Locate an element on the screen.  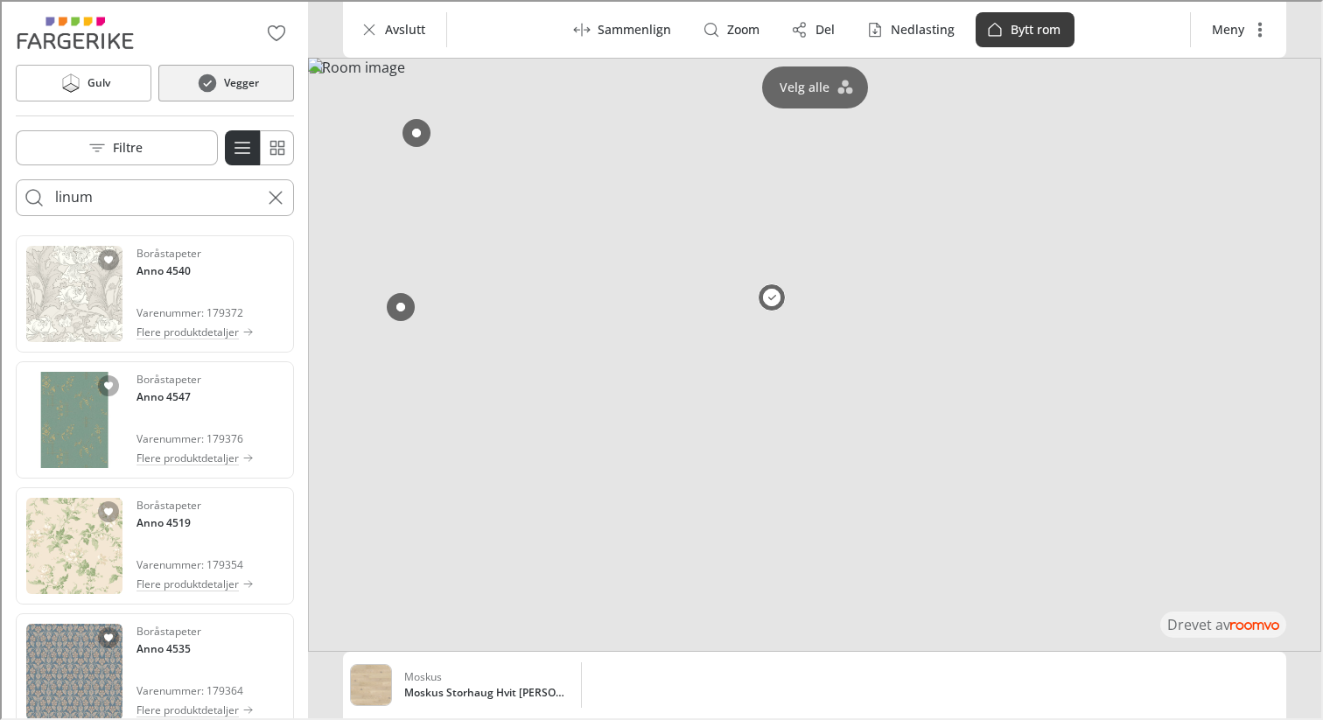
p: Del is located at coordinates (823, 28).